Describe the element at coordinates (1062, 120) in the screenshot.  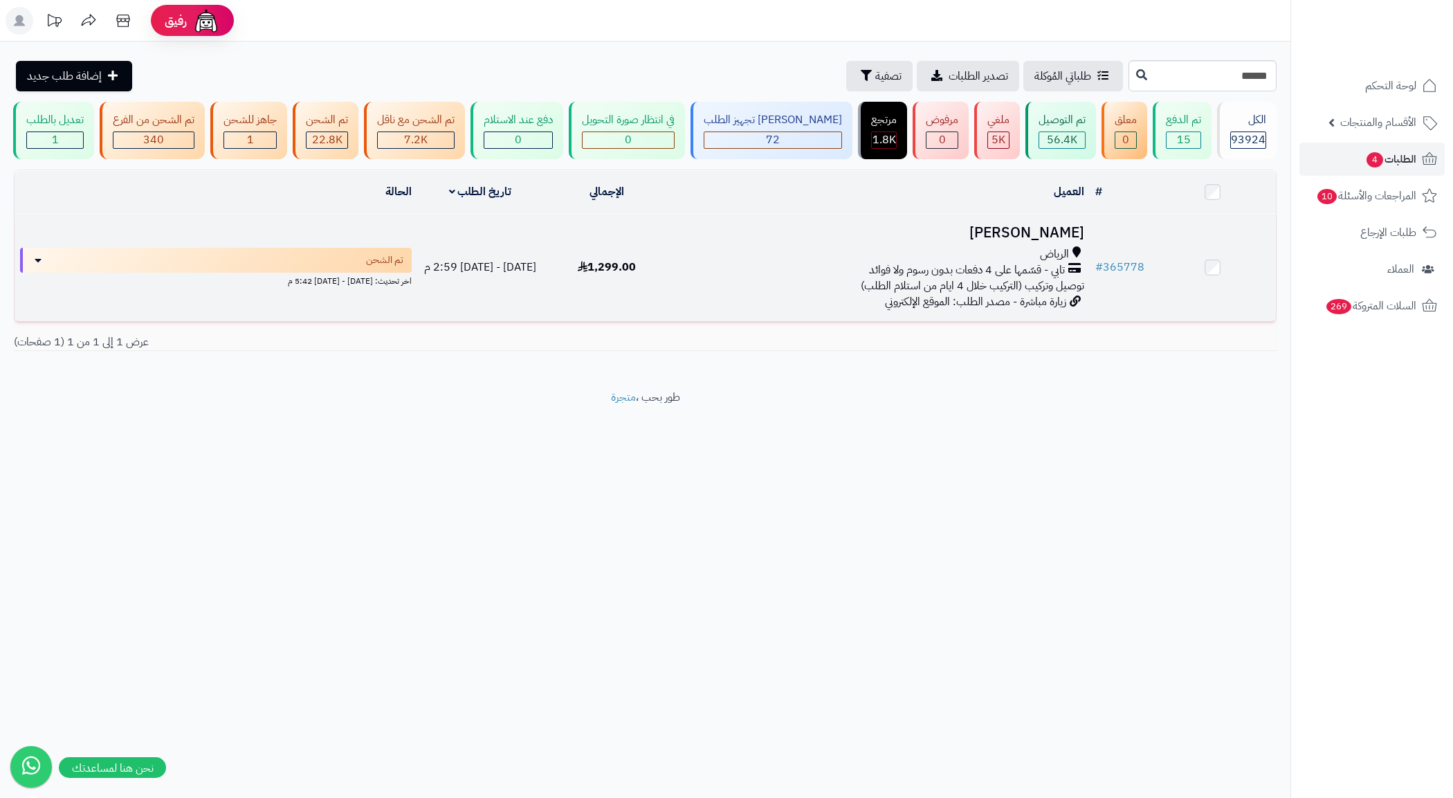
I see `div: تم التوصيل` at that location.